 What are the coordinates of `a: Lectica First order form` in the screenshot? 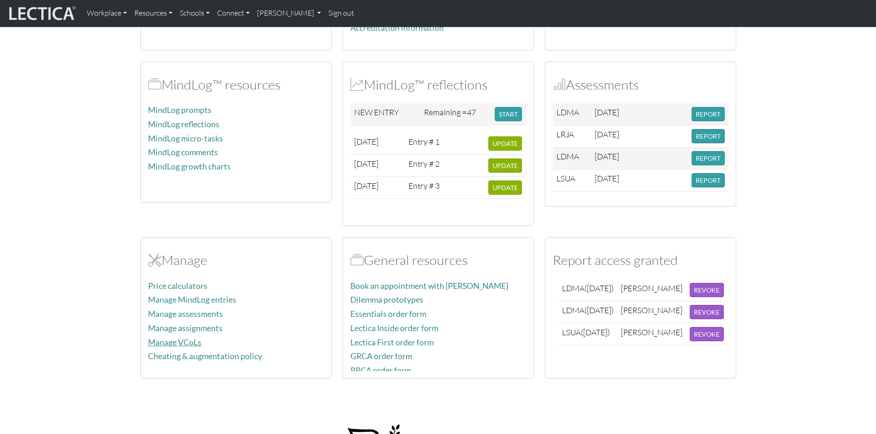 It's located at (392, 342).